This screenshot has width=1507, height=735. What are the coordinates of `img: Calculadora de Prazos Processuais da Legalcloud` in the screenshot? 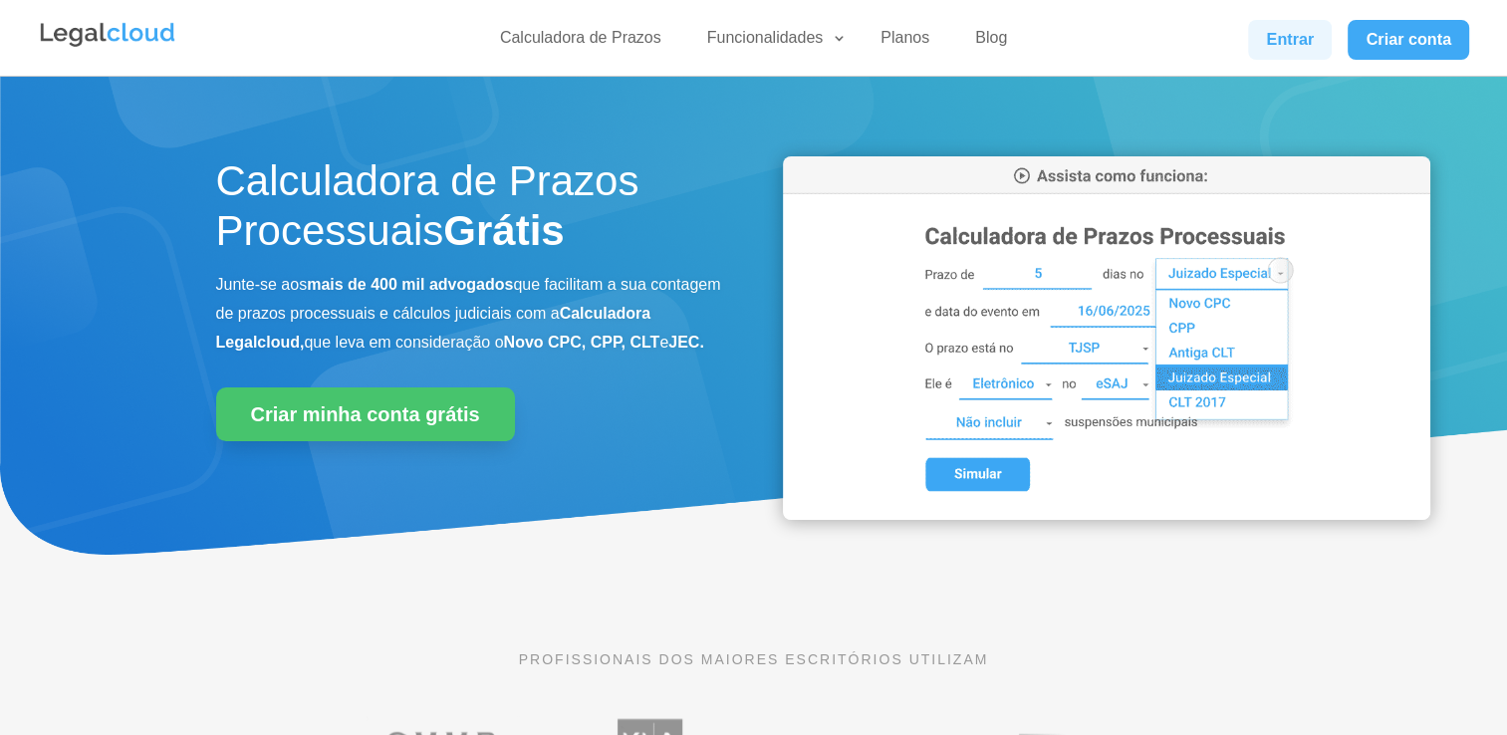 It's located at (1107, 338).